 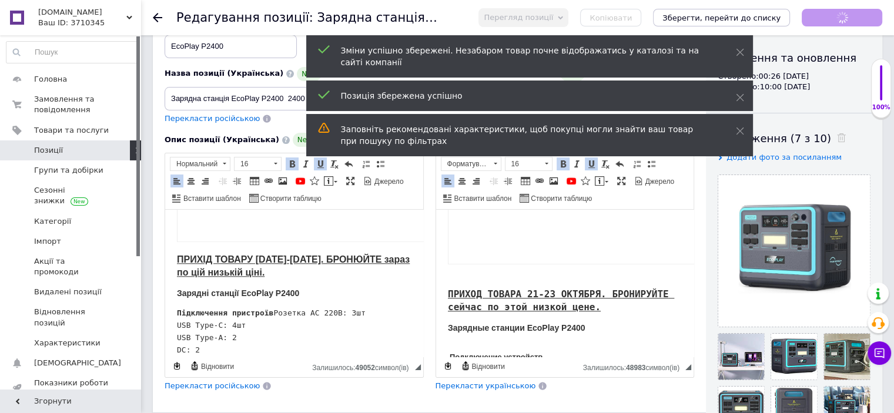 What do you see at coordinates (129, 140) in the screenshot?
I see `pre: Перекладений текст` at bounding box center [129, 140].